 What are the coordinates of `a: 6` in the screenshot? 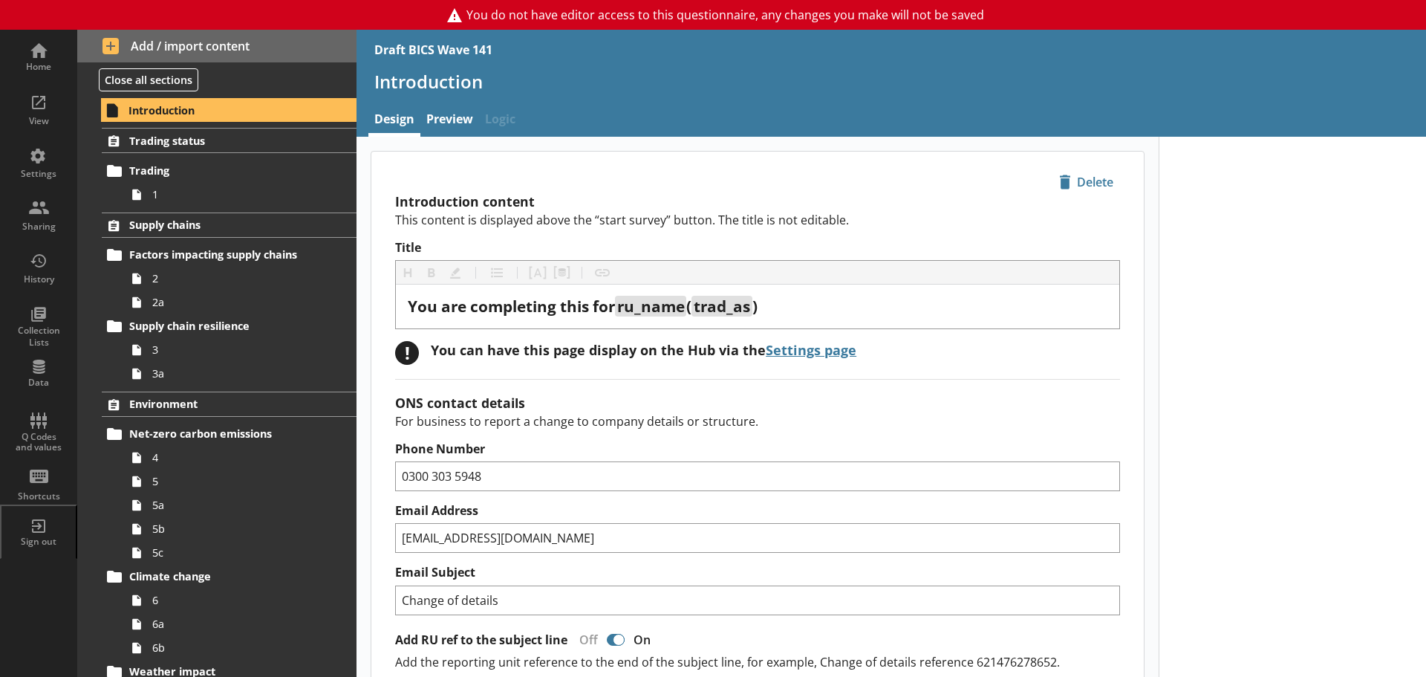 It's located at (241, 600).